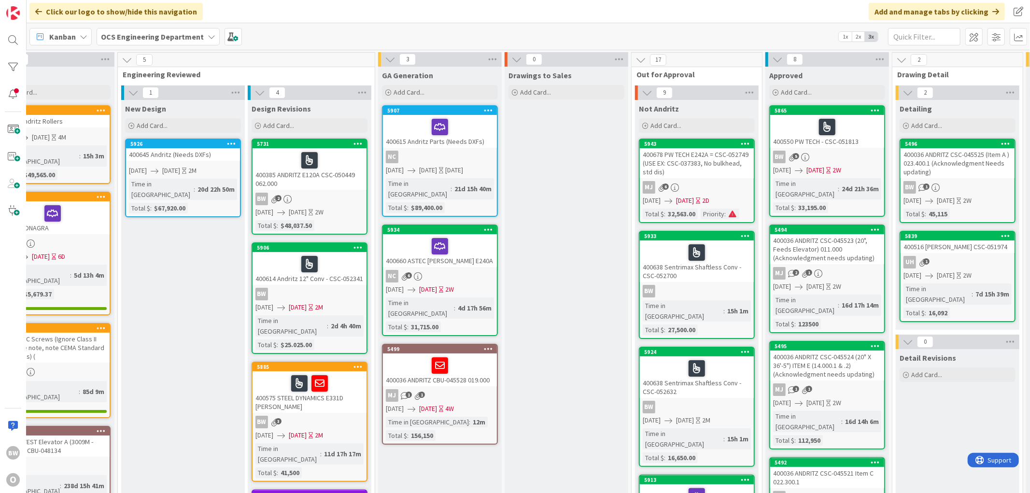 This screenshot has width=1030, height=493. I want to click on div: $25.025.00, so click(296, 345).